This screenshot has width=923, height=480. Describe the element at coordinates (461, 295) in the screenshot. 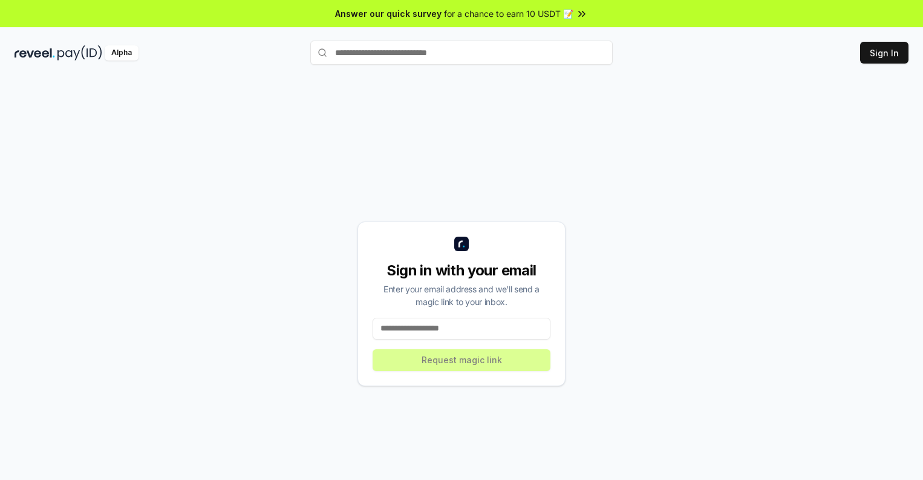

I see `div: Enter your email address and we’ll send a magic link to your inbox.` at that location.